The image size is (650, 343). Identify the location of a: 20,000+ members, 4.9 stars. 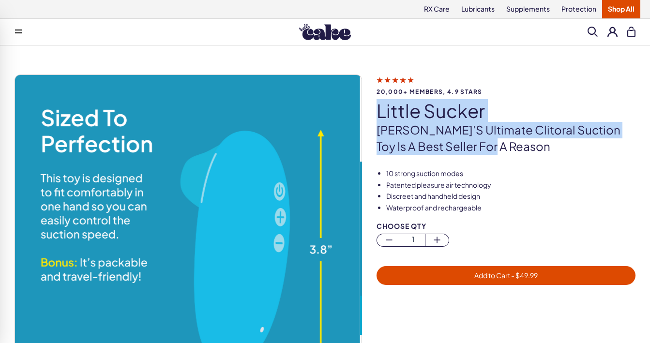
(506, 85).